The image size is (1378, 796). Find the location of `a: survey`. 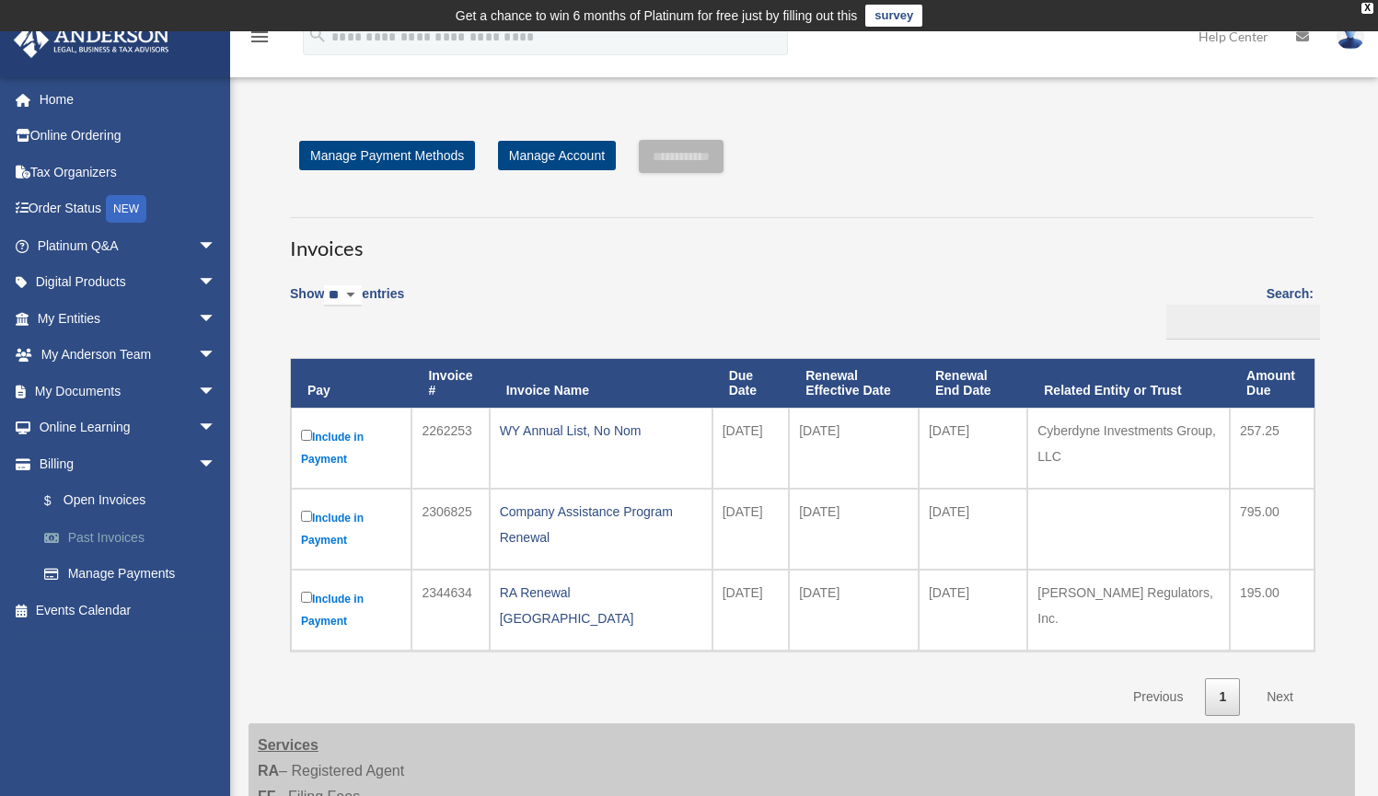

a: survey is located at coordinates (894, 16).